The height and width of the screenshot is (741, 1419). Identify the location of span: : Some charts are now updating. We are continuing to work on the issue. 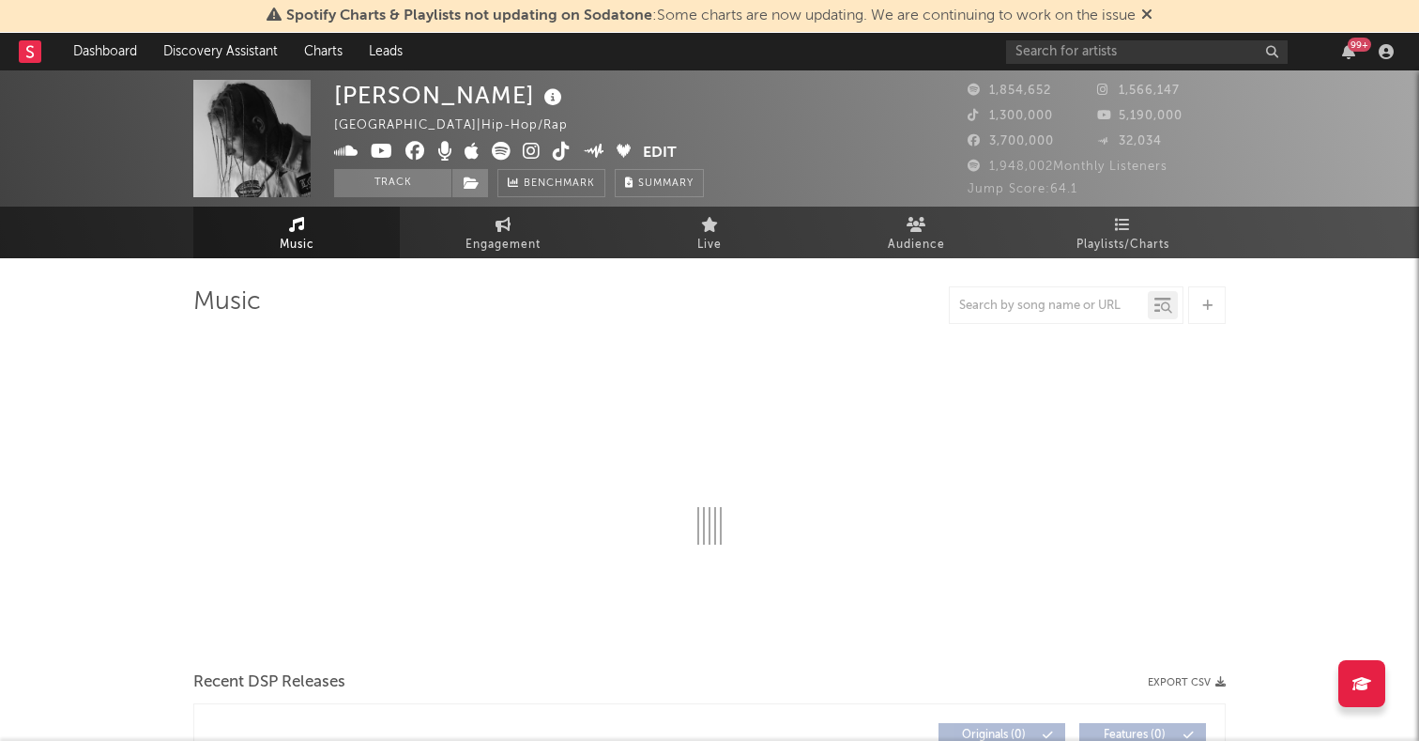
(711, 16).